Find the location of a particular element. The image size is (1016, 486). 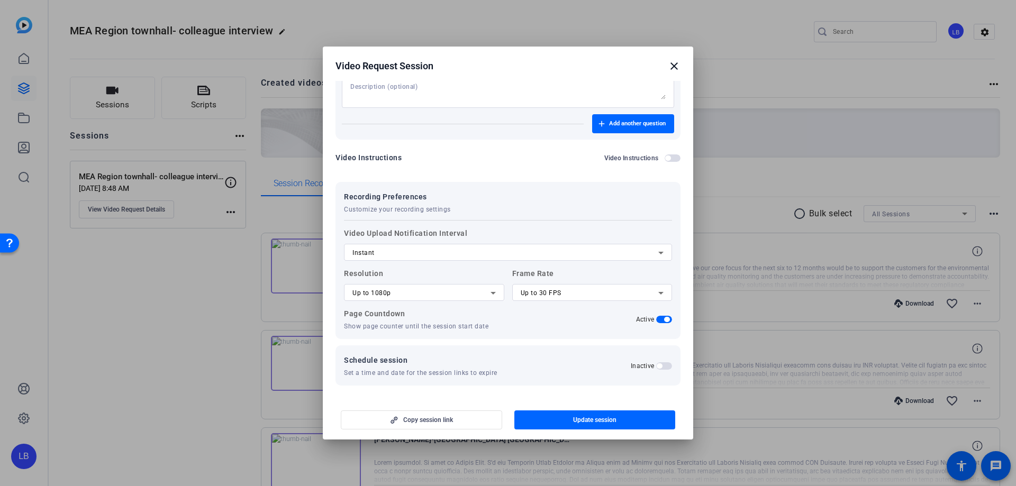

button: Update session is located at coordinates (595, 420).